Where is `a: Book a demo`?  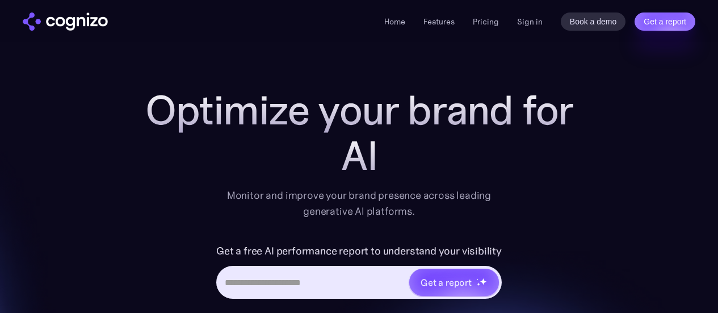
a: Book a demo is located at coordinates (593, 22).